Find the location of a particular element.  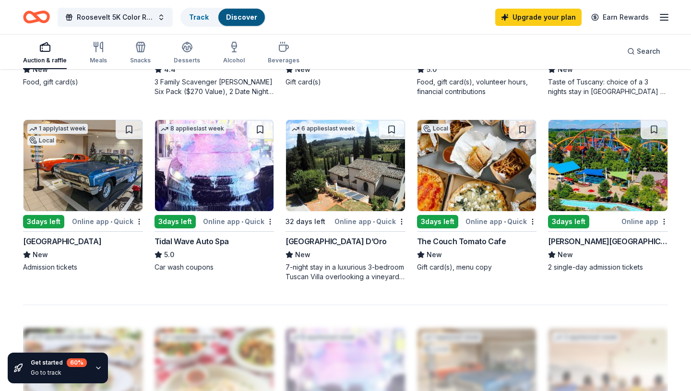

button: Alcohol is located at coordinates (234, 53).